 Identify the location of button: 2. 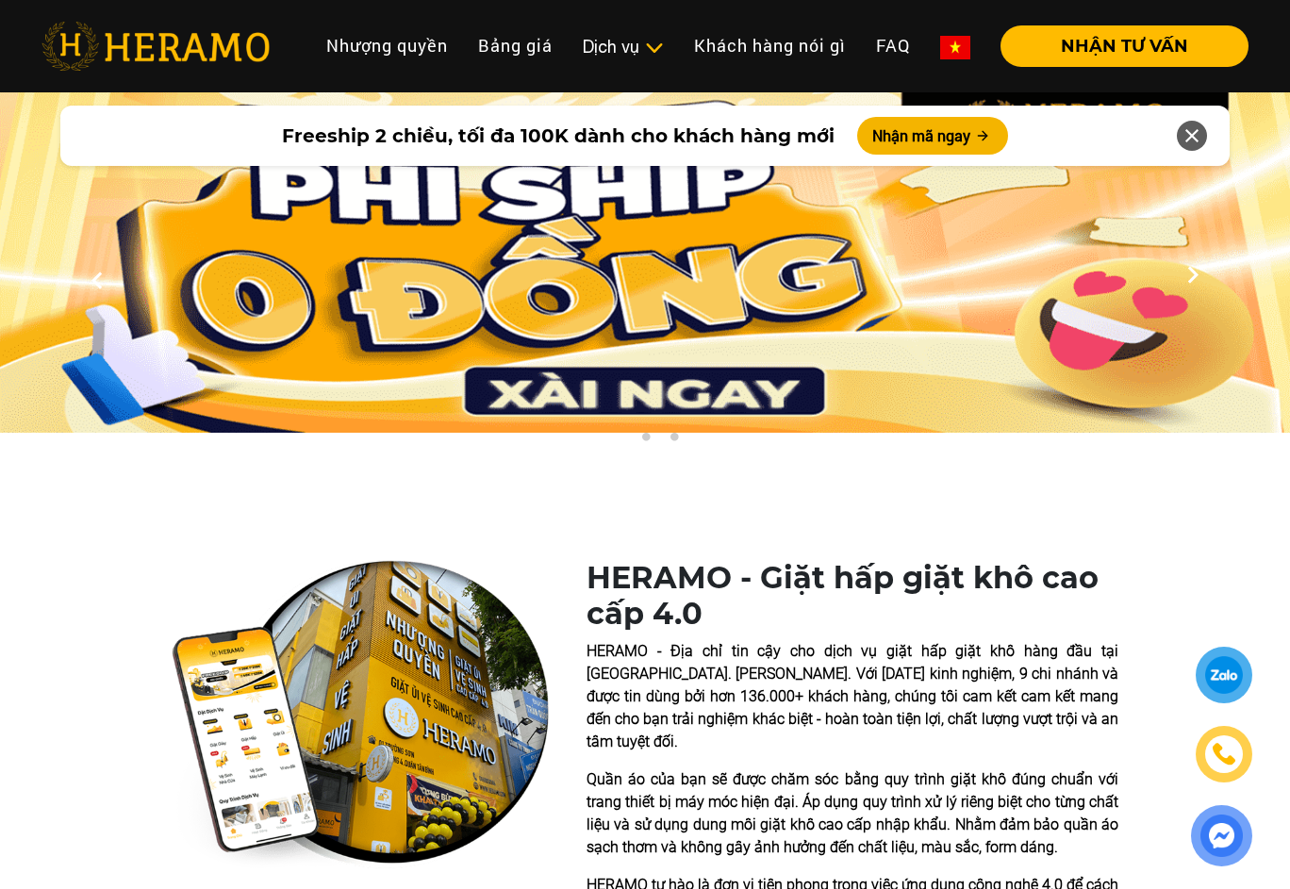
(645, 441).